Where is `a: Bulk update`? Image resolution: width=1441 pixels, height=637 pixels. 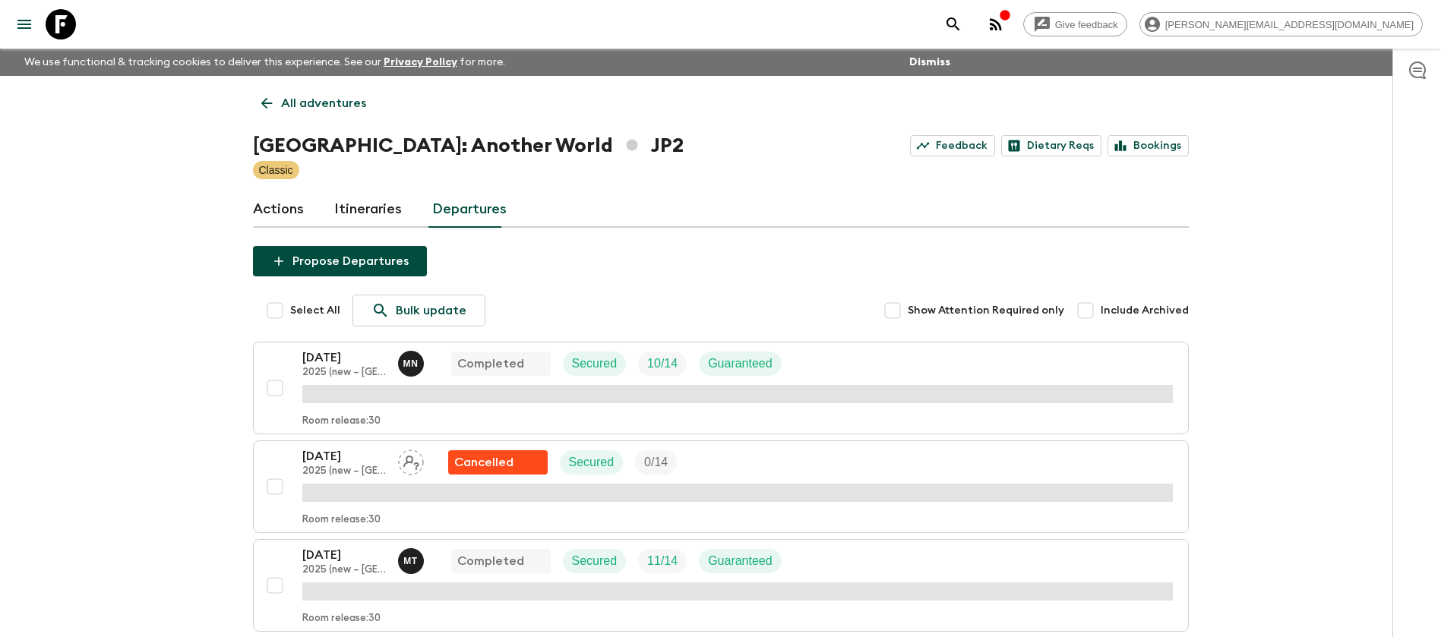
a: Bulk update is located at coordinates (418, 311).